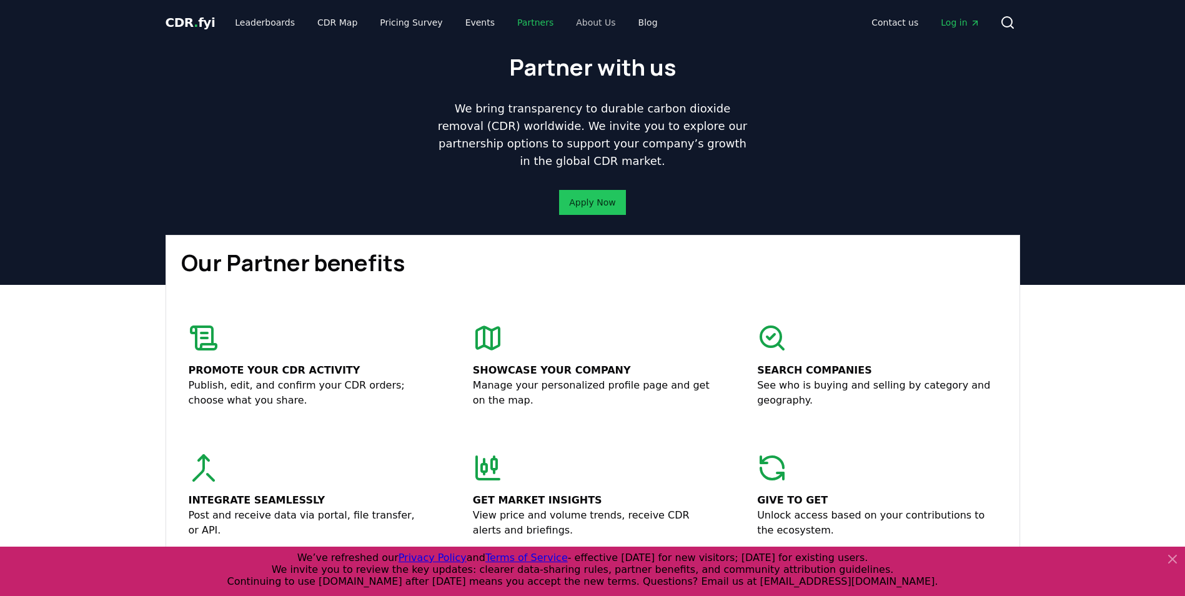  What do you see at coordinates (308, 523) in the screenshot?
I see `p: Post and receive data via portal, file transfer, or API.` at bounding box center [308, 523].